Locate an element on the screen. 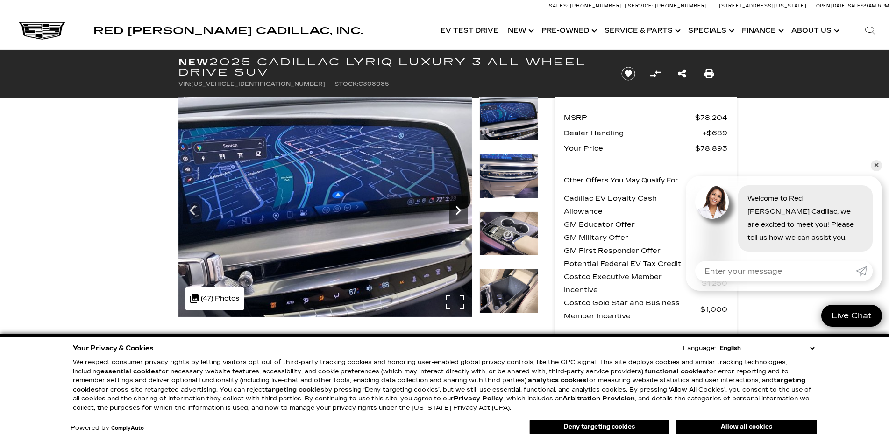 The width and height of the screenshot is (889, 441). u: Privacy Policy is located at coordinates (478, 399).